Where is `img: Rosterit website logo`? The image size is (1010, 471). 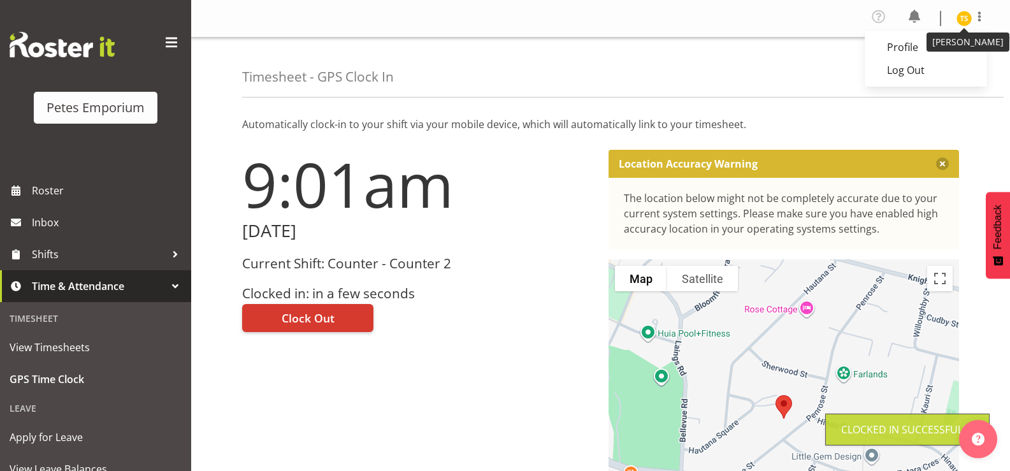 img: Rosterit website logo is located at coordinates (62, 45).